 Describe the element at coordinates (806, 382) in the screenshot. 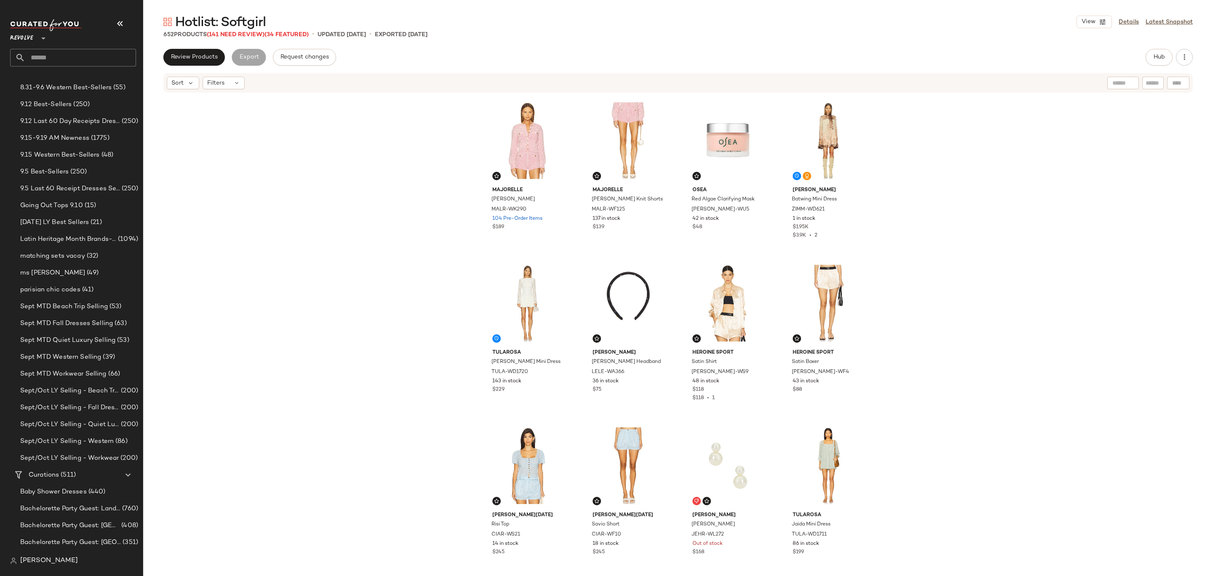

I see `span: 43 in stock` at that location.